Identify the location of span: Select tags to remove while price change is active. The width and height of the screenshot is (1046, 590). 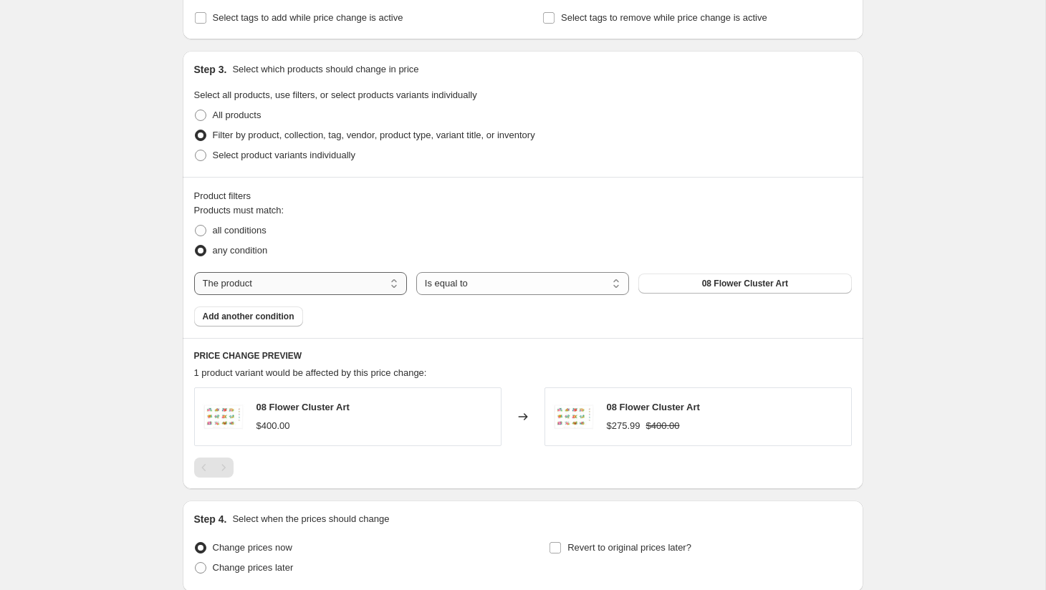
(664, 17).